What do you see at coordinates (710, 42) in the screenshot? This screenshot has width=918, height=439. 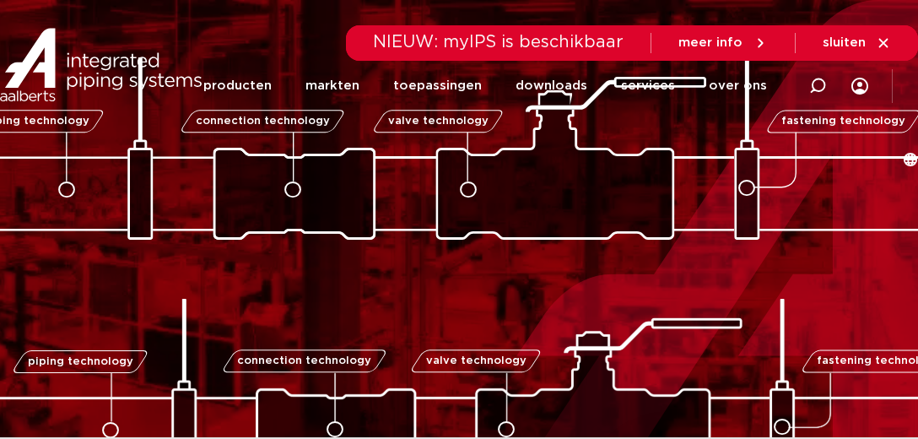 I see `span: meer info` at bounding box center [710, 42].